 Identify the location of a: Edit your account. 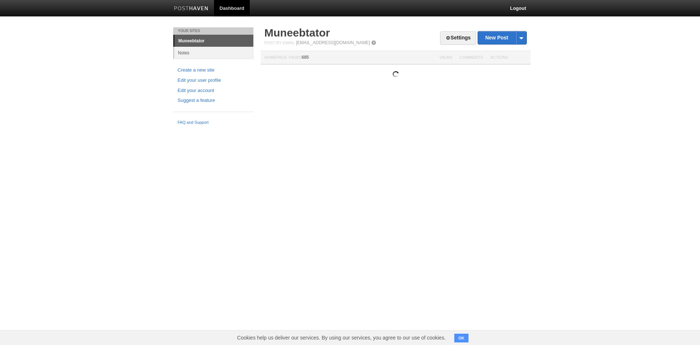
(213, 90).